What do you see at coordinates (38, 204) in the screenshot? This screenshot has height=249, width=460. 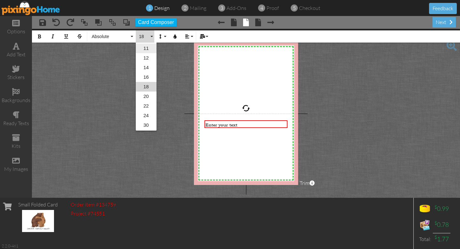 I see `div: Small Folded Card` at bounding box center [38, 204].